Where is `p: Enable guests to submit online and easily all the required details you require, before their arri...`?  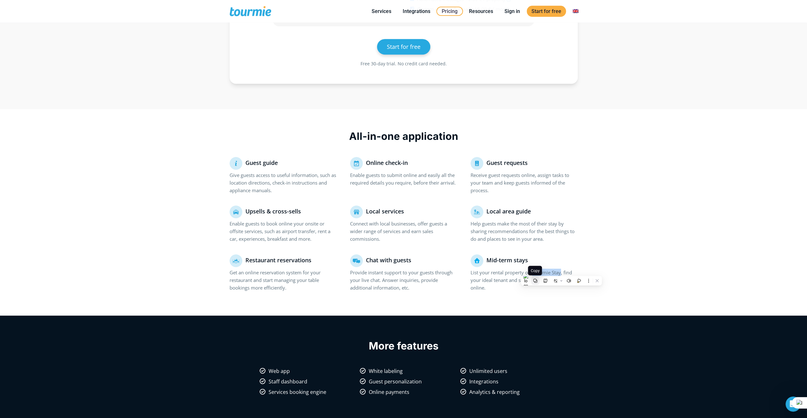
p: Enable guests to submit online and easily all the required details you require, before their arri... is located at coordinates (404, 179).